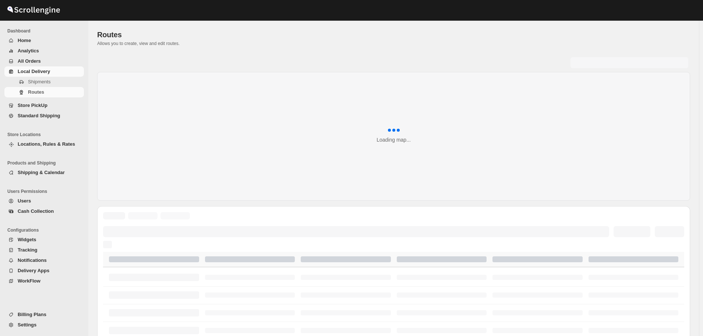 The image size is (703, 336). I want to click on span: Shipping & Calendar, so click(41, 172).